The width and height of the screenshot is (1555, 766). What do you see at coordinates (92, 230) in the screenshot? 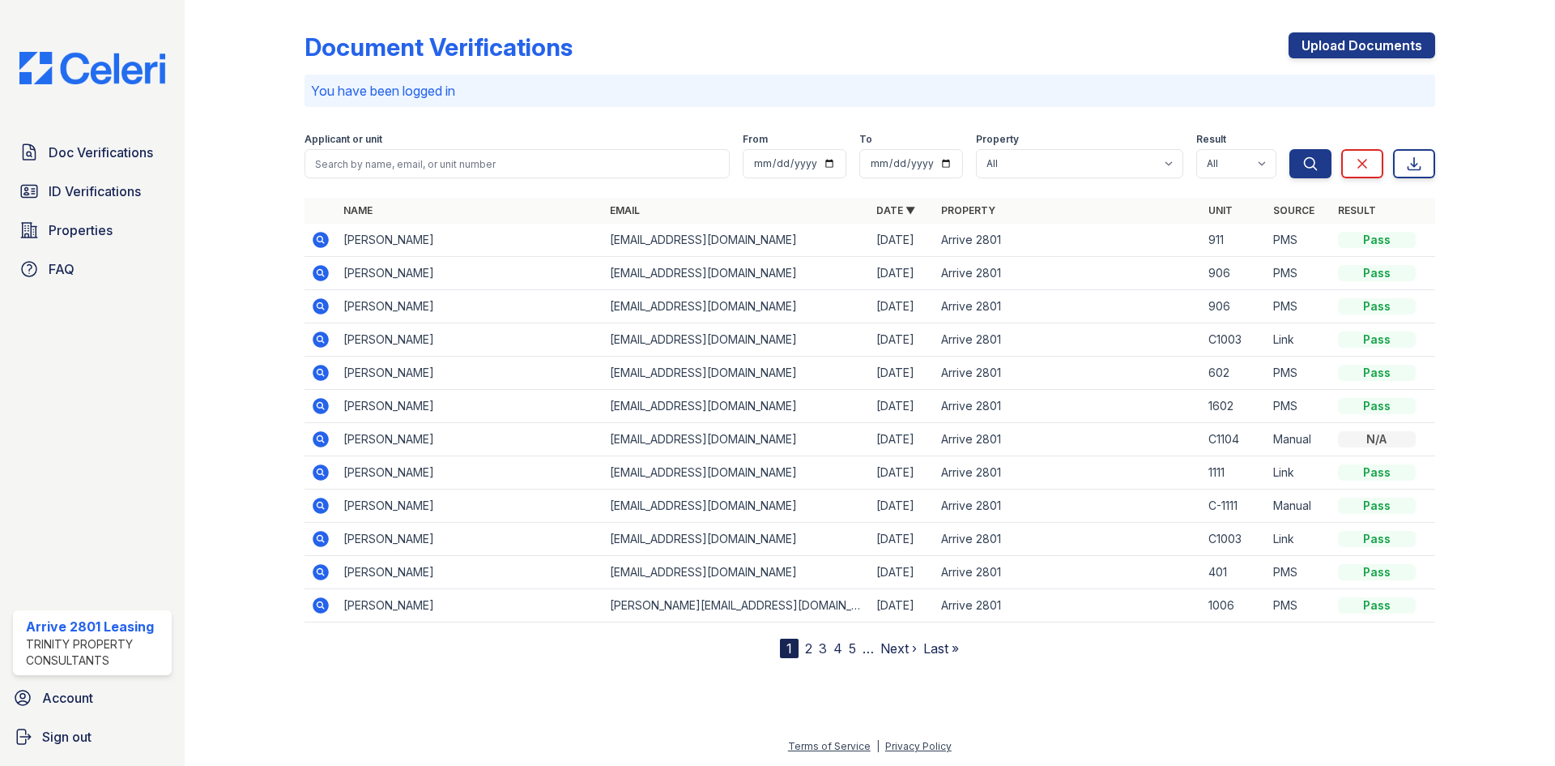
I see `a: Properties` at bounding box center [92, 230].